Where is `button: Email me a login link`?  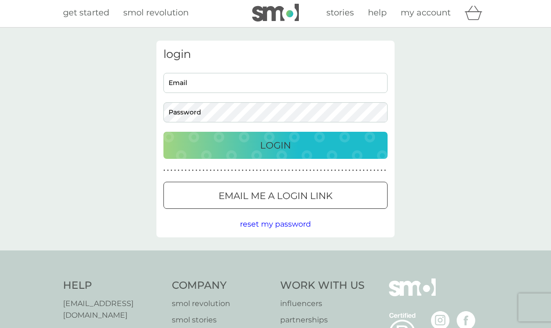 button: Email me a login link is located at coordinates (276, 195).